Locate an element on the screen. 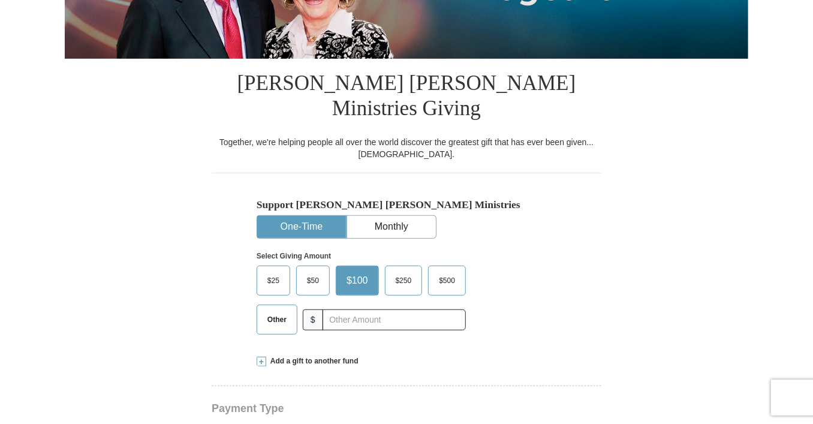 This screenshot has height=424, width=813. span: $500 is located at coordinates (447, 281).